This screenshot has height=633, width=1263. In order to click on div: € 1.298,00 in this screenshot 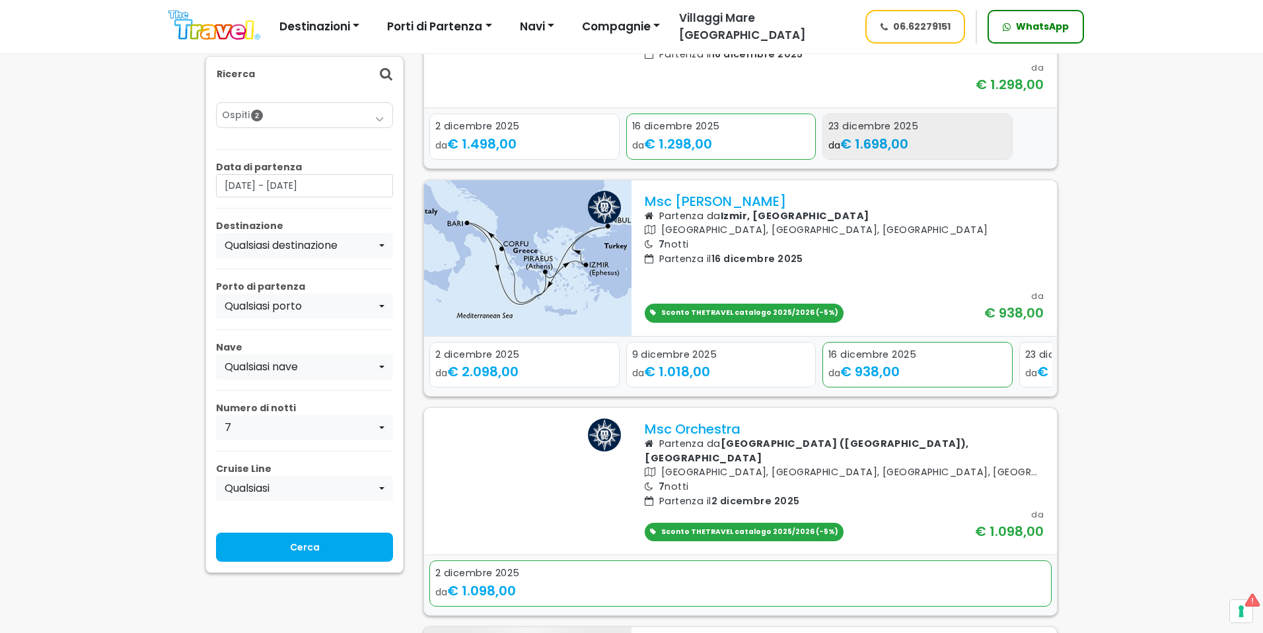, I will do `click(1009, 85)`.